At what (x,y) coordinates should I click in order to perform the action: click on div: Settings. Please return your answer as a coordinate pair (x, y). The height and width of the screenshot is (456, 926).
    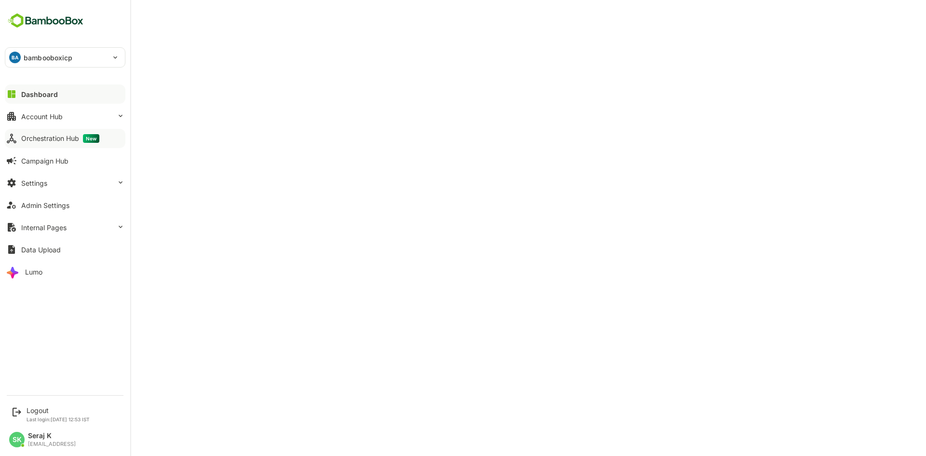
    Looking at the image, I should click on (34, 183).